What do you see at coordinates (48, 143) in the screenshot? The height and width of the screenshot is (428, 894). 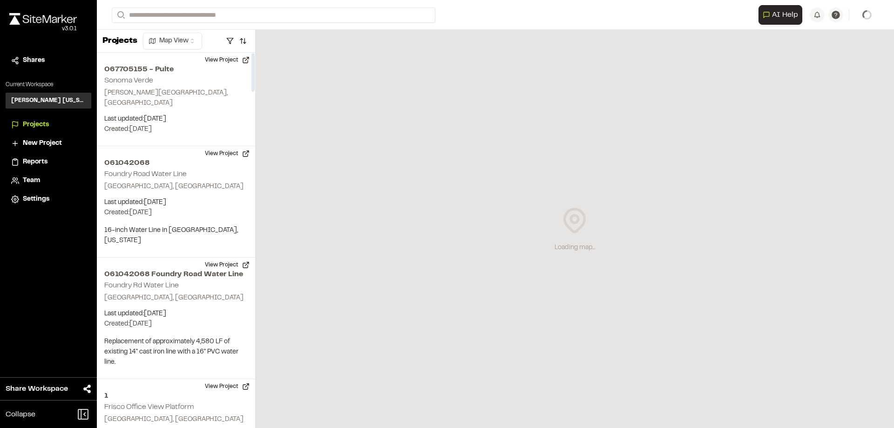 I see `a: New Project` at bounding box center [48, 143].